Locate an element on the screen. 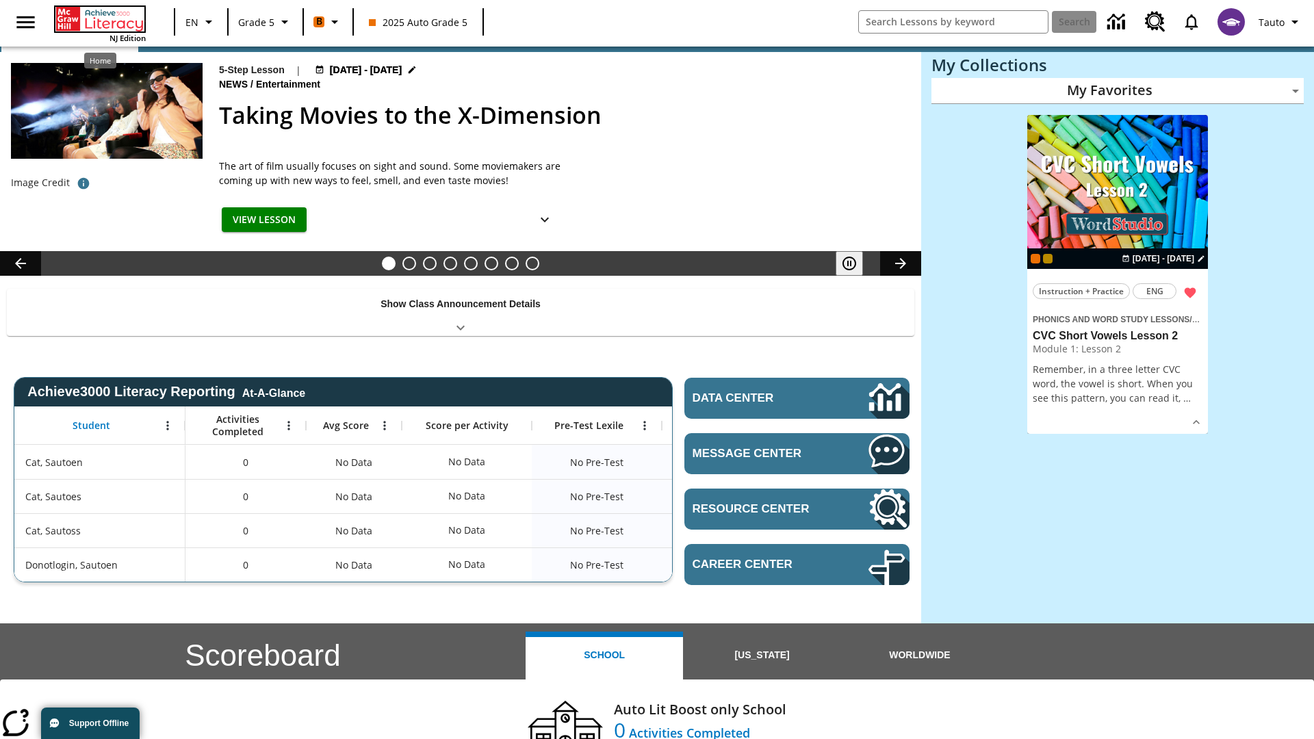 This screenshot has width=1314, height=739. span: Student is located at coordinates (91, 426).